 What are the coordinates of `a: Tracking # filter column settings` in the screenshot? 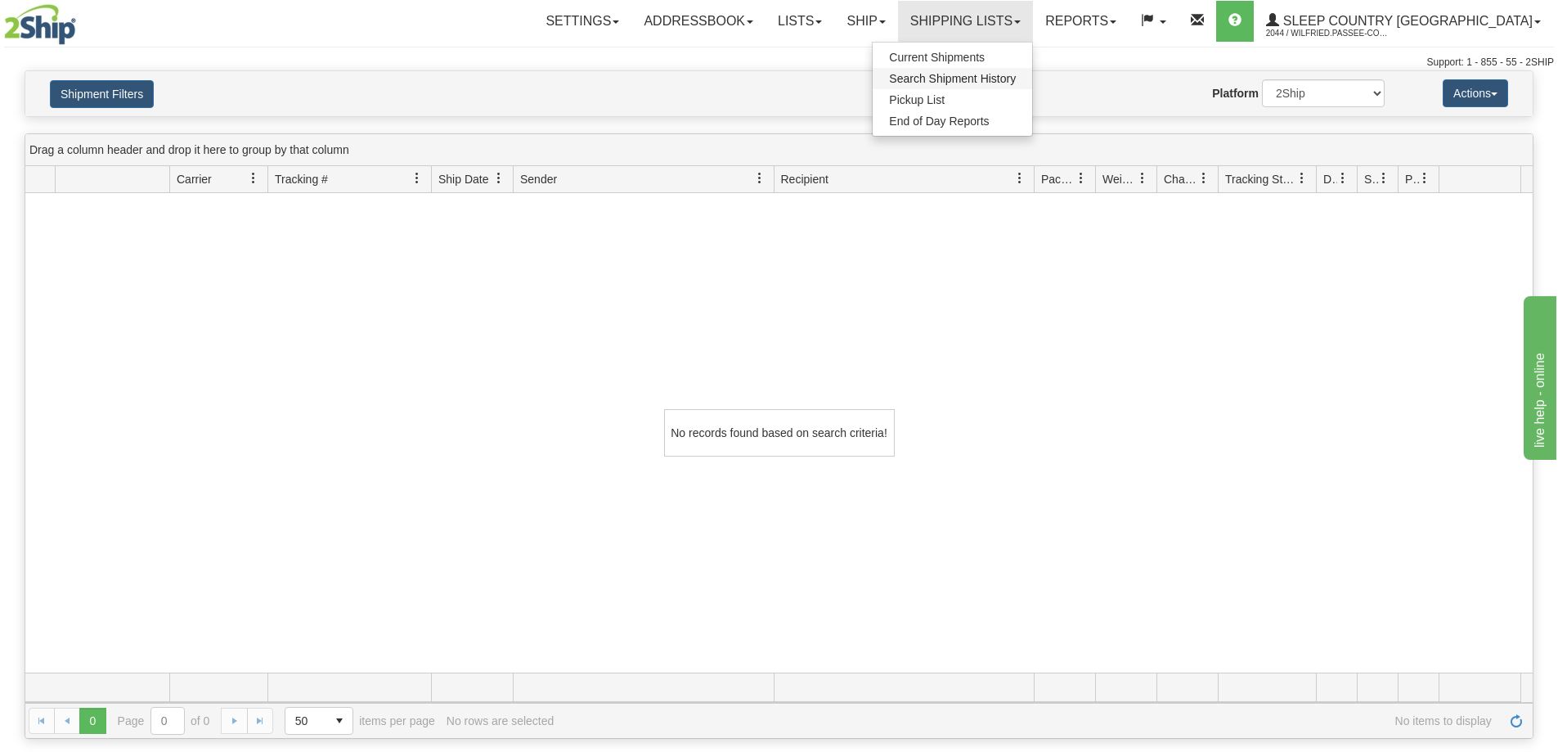 It's located at (417, 178).